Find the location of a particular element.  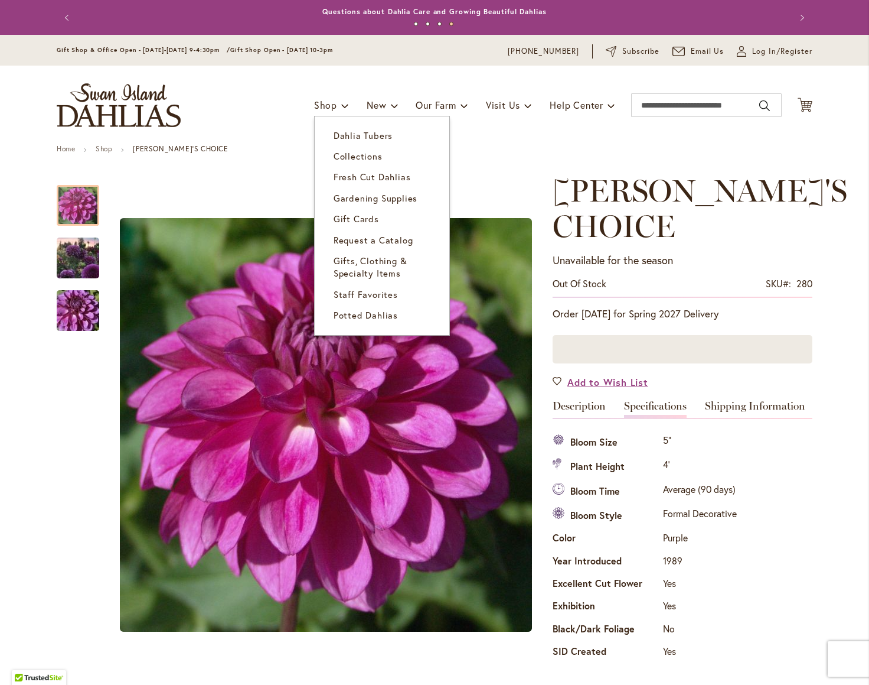

span: New is located at coordinates (376, 105).